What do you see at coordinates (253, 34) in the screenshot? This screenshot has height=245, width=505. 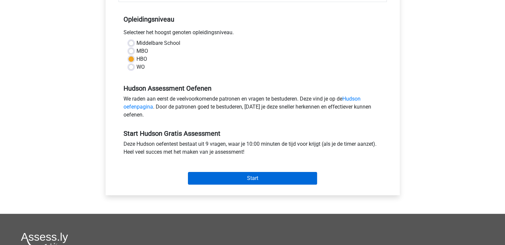 I see `div: Selecteer het hoogst genoten opleidingsniveau.` at bounding box center [253, 34].